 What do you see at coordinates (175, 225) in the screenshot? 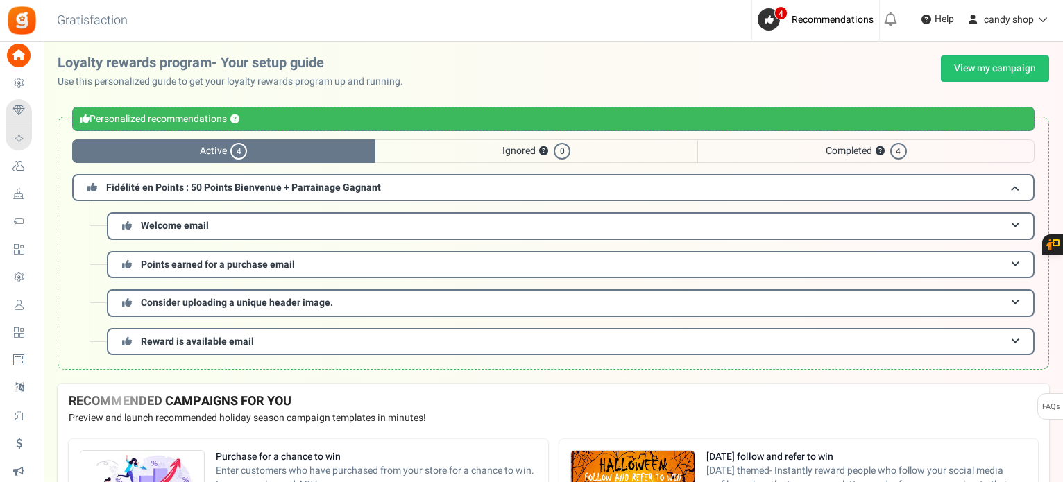
I see `span: Welcome email` at bounding box center [175, 225].